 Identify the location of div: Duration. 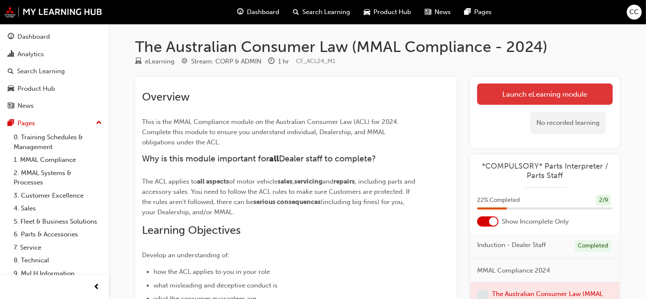
(278, 61).